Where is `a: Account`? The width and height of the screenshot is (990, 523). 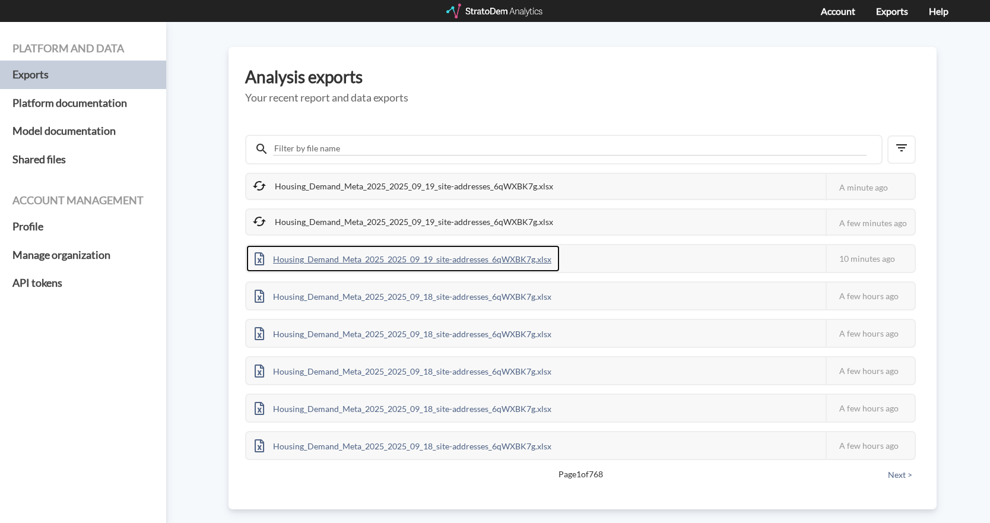
a: Account is located at coordinates (838, 11).